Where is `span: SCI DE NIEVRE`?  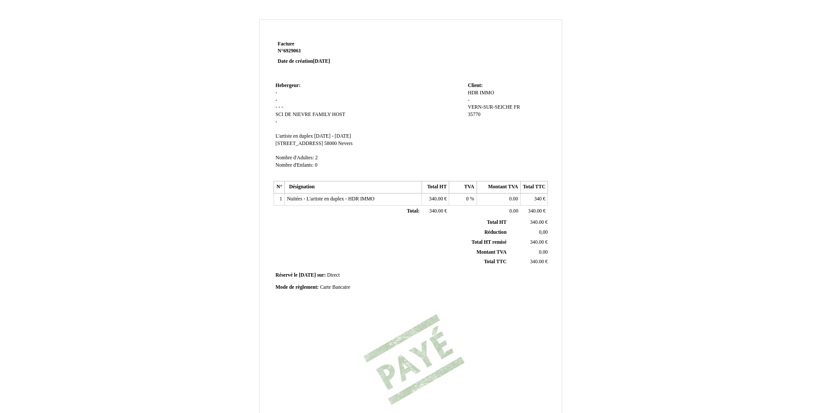 span: SCI DE NIEVRE is located at coordinates (293, 114).